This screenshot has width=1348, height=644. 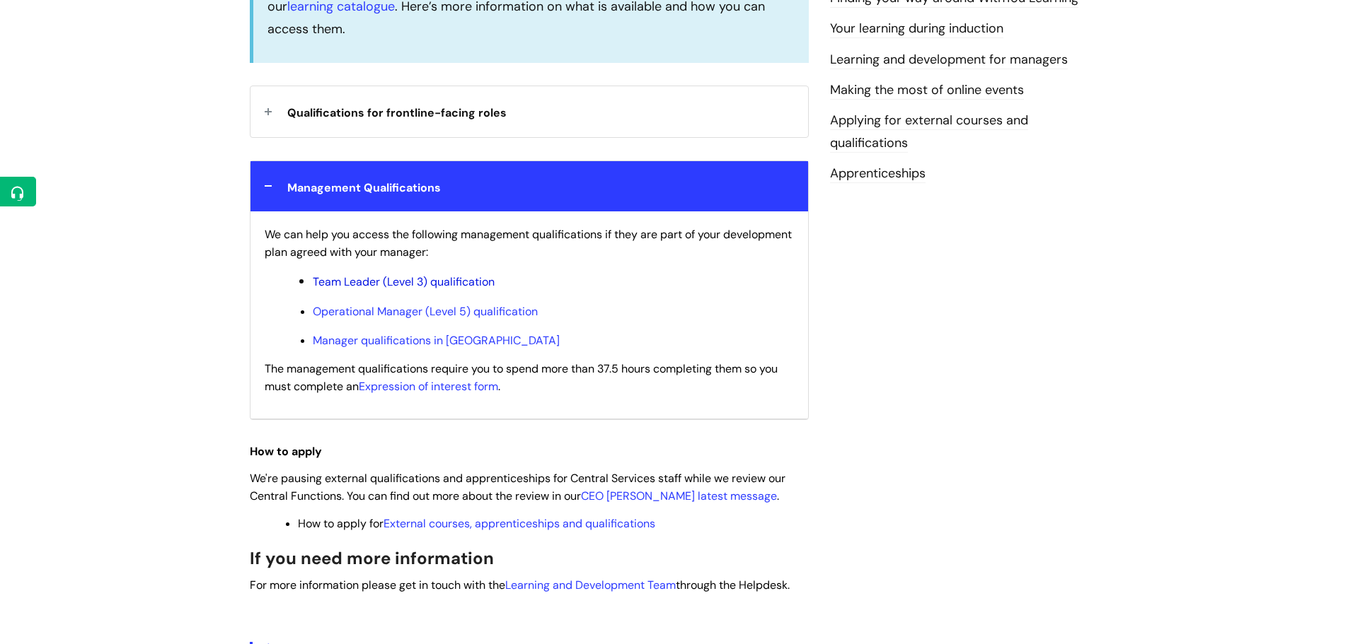 I want to click on a: Team Leader (Level 3) qualification, so click(x=403, y=282).